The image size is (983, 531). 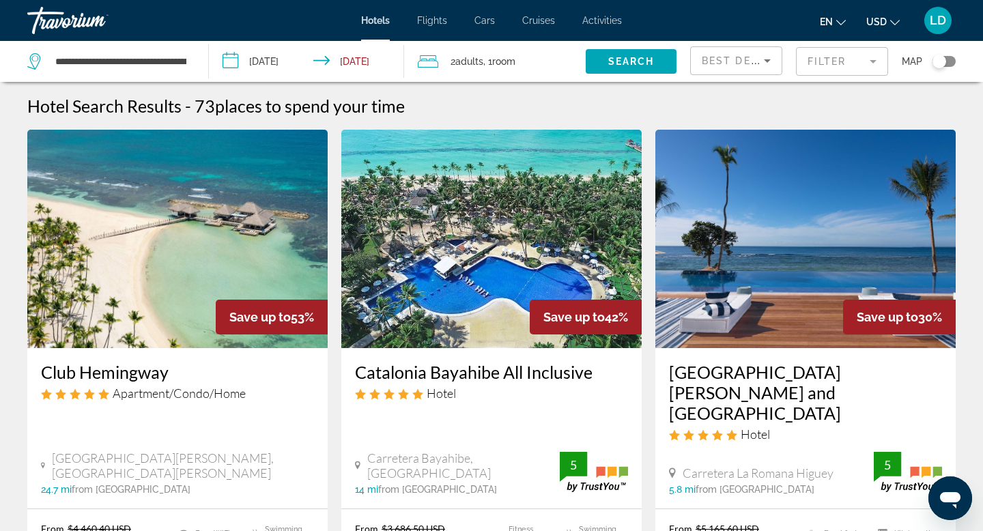 What do you see at coordinates (833, 21) in the screenshot?
I see `button: Change language` at bounding box center [833, 21].